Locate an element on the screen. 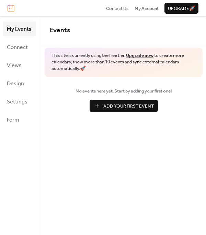 This screenshot has width=206, height=235. span: This site is currently using the free tier. to create more calendars, show more than 10 events an... is located at coordinates (123, 62).